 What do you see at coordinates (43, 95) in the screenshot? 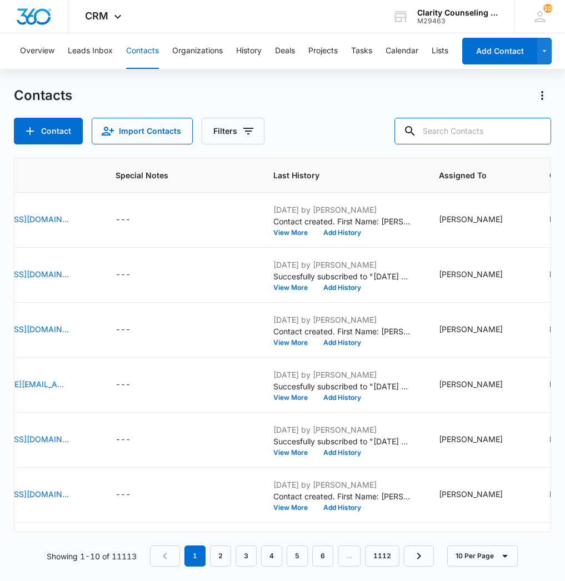
I see `h1: Contacts` at bounding box center [43, 95].